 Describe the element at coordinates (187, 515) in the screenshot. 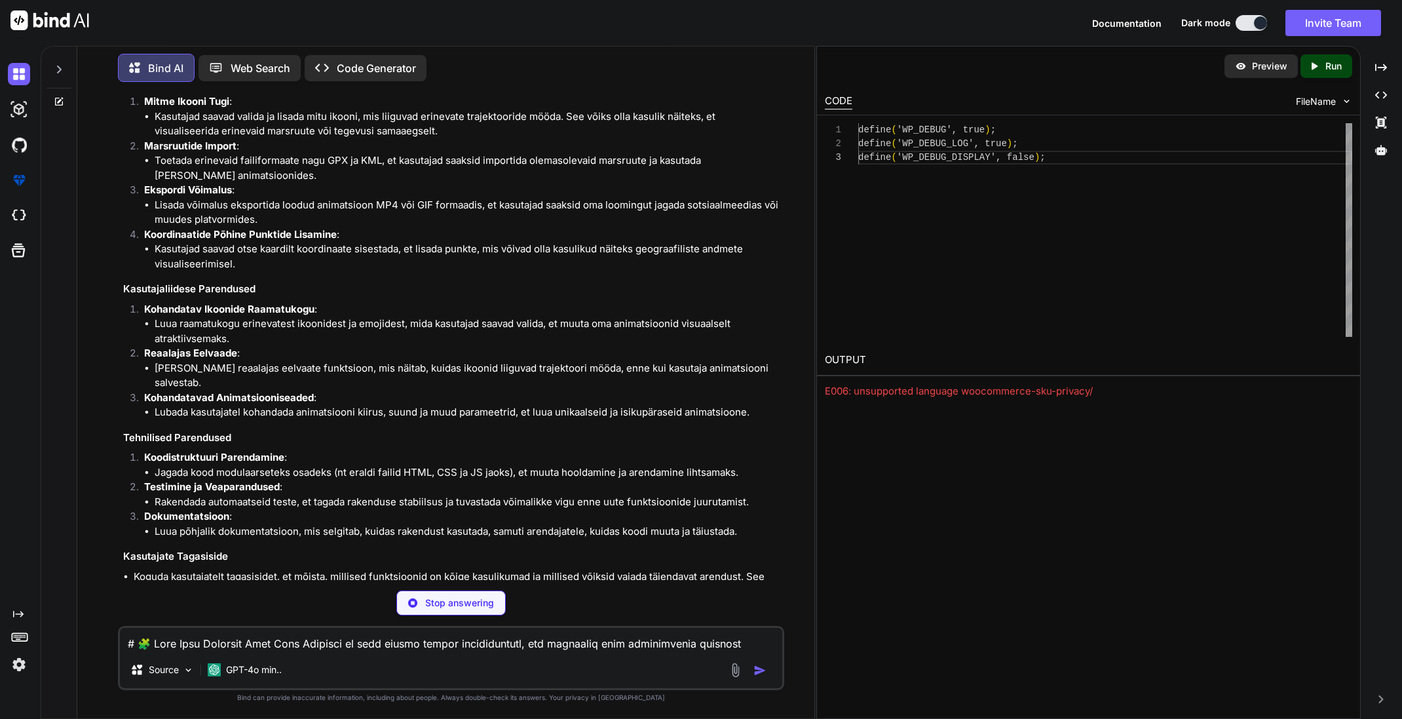

I see `strong: Dokumentatsioon` at that location.